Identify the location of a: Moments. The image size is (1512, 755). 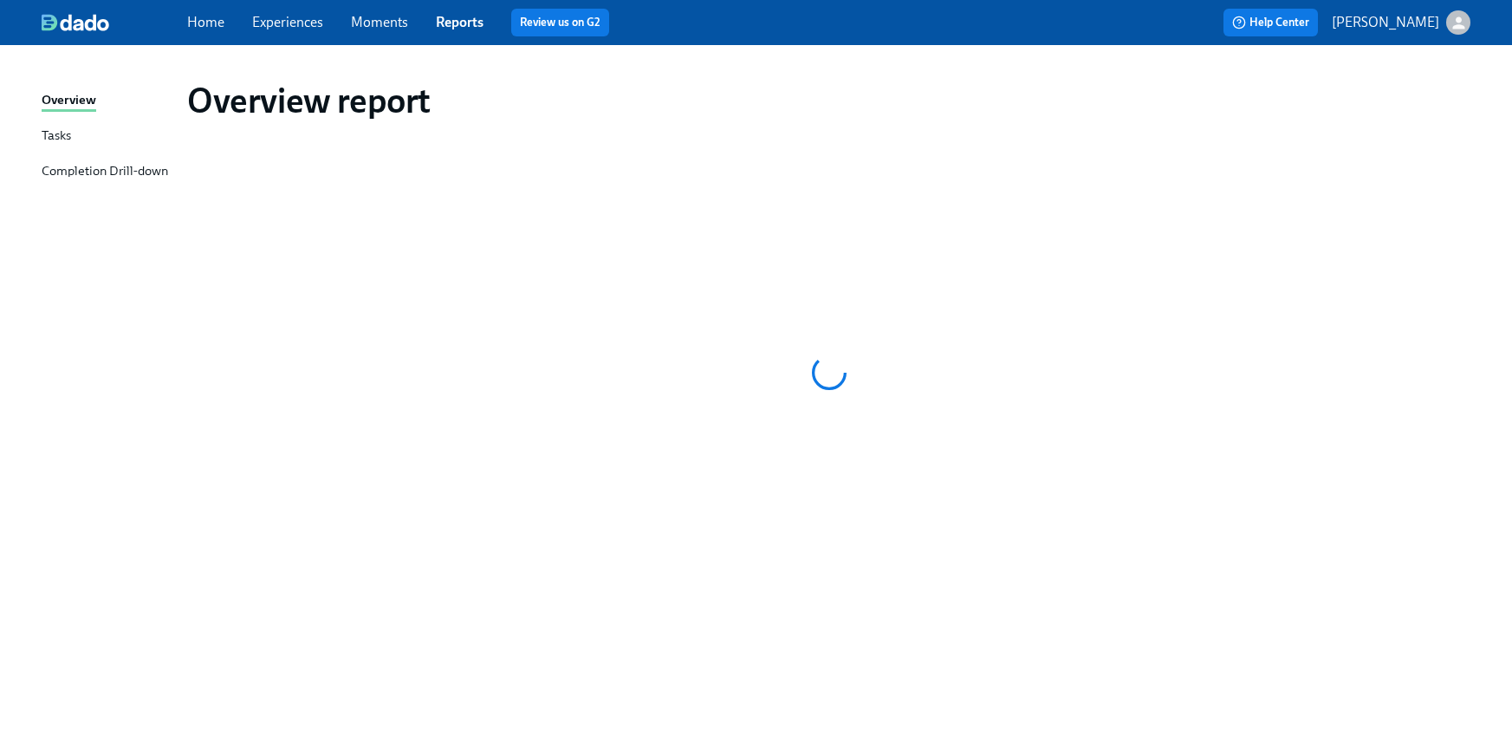
(379, 22).